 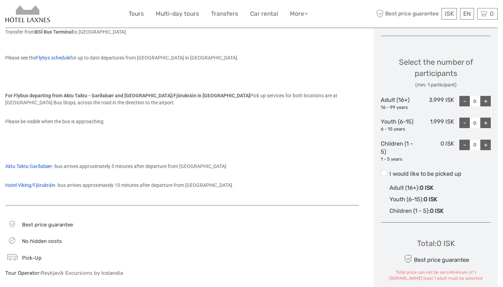 What do you see at coordinates (405, 187) in the screenshot?
I see `span: Adult (16+) :` at bounding box center [405, 187].